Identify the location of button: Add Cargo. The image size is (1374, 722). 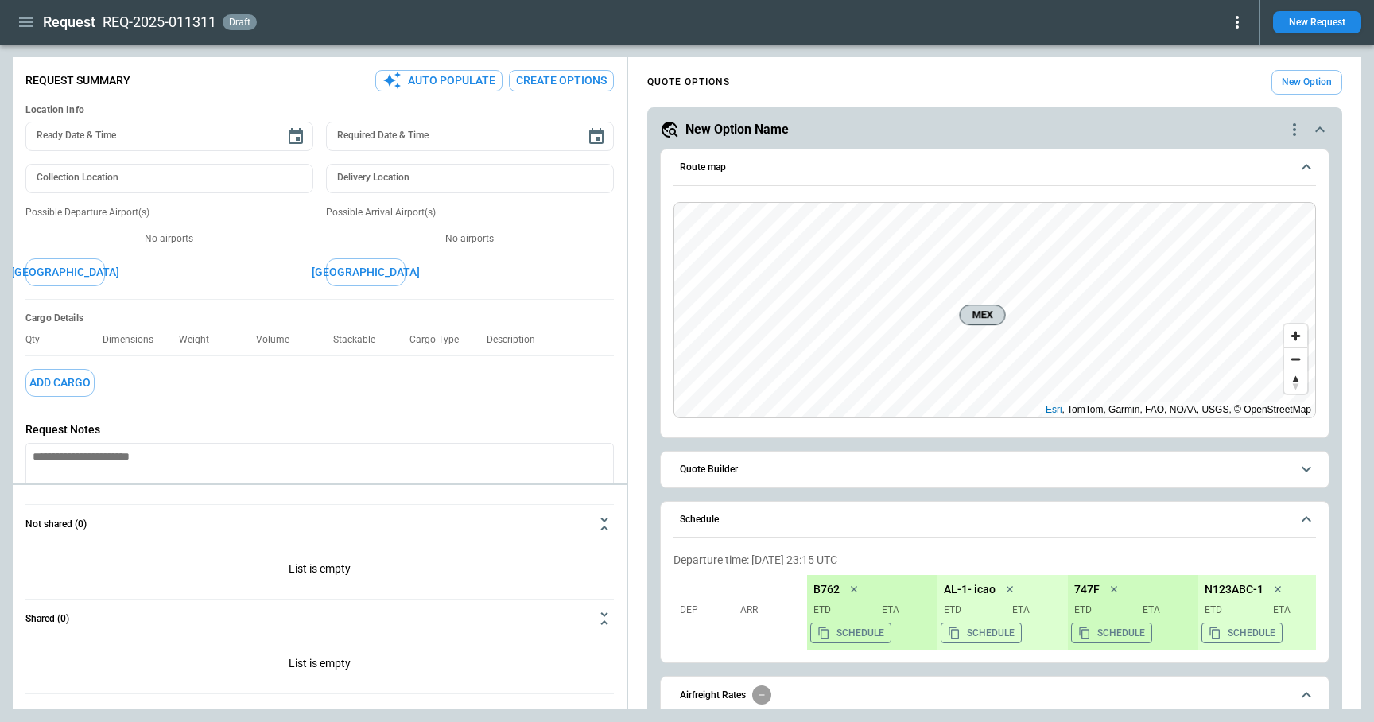
(60, 383).